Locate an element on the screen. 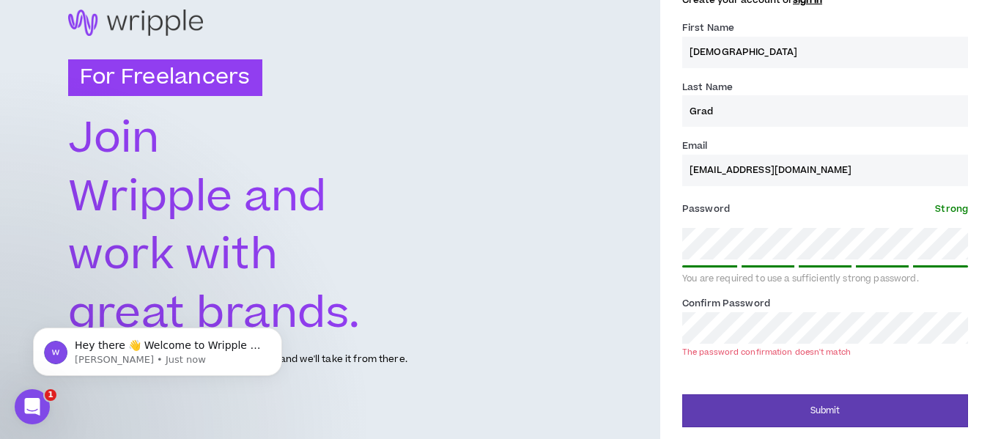 The height and width of the screenshot is (439, 990). text: work with is located at coordinates (174, 255).